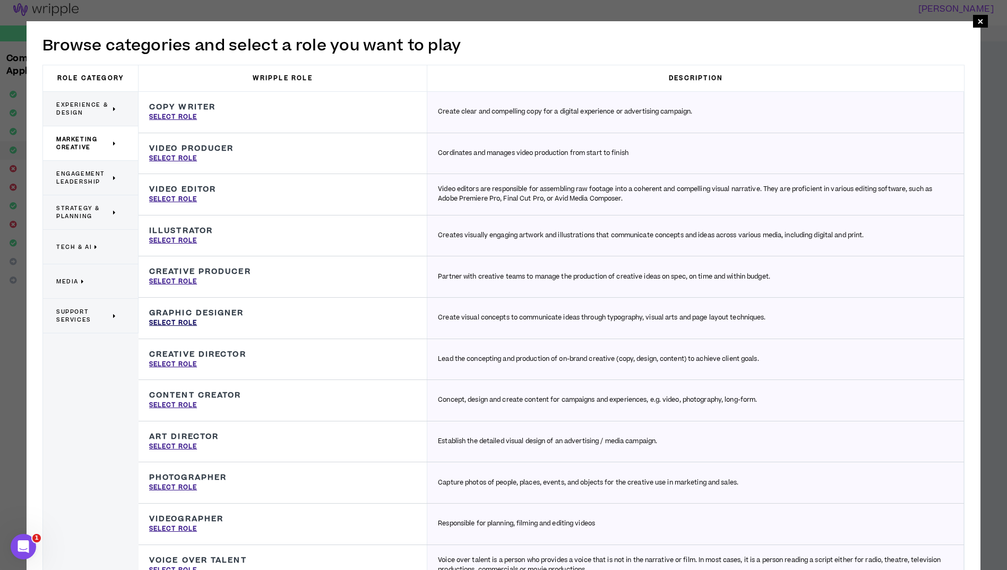 Image resolution: width=1007 pixels, height=570 pixels. What do you see at coordinates (188, 478) in the screenshot?
I see `h3: Photographer` at bounding box center [188, 478].